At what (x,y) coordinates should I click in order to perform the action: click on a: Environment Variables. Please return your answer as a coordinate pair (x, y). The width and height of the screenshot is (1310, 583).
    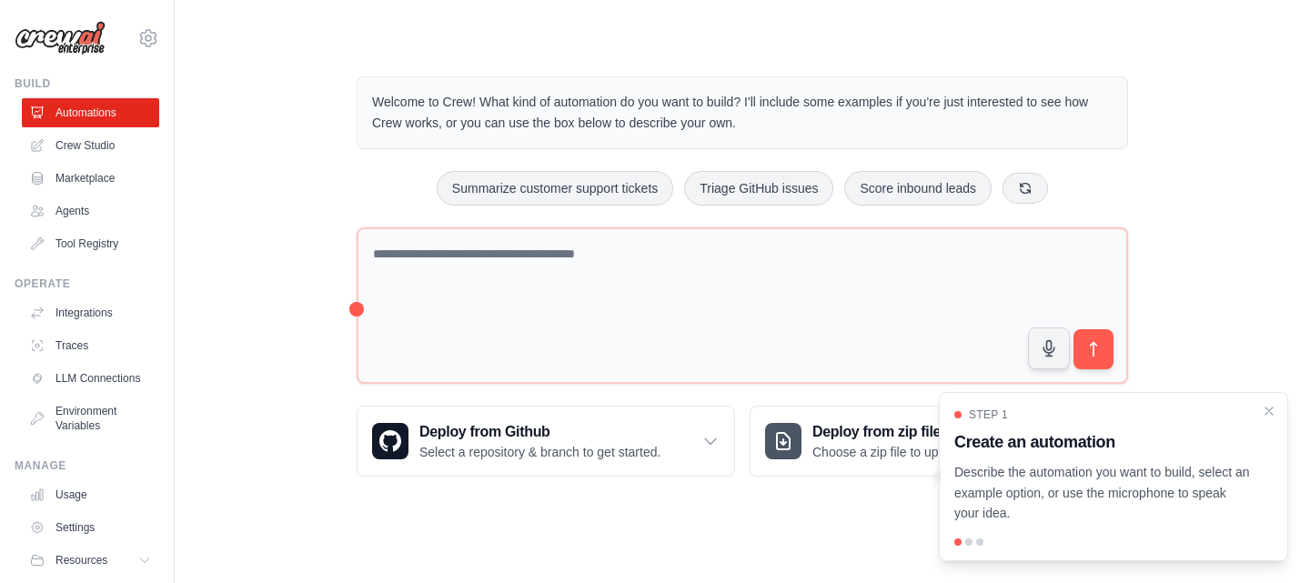
    Looking at the image, I should click on (90, 418).